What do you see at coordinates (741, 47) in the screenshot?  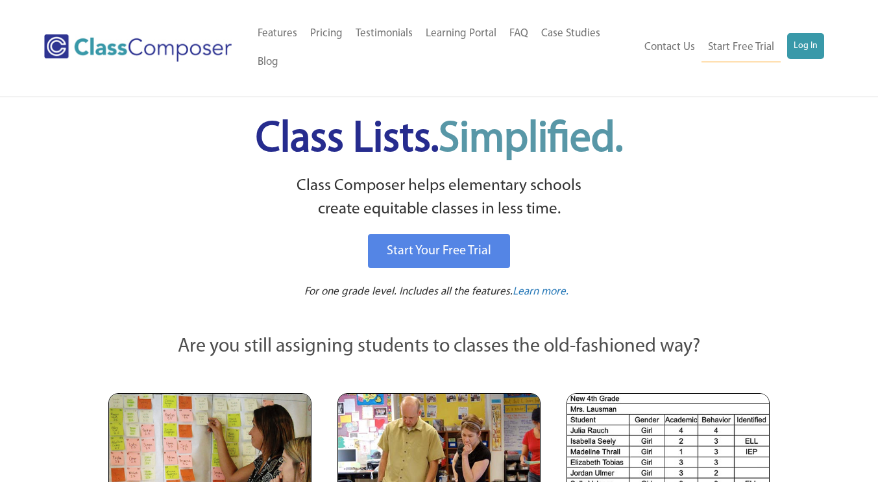 I see `a: Start Free Trial` at bounding box center [741, 47].